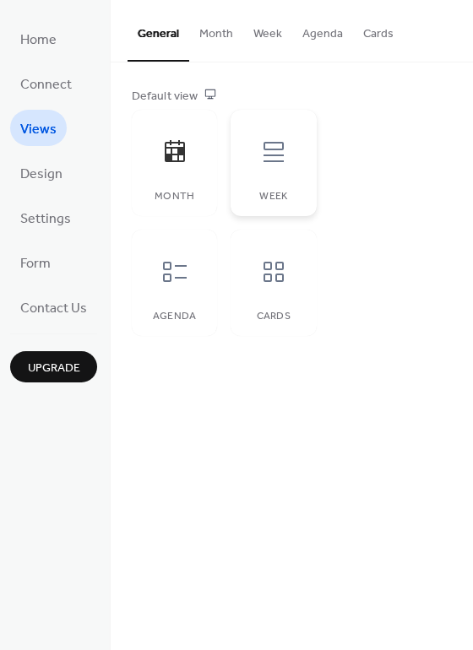 This screenshot has height=650, width=473. Describe the element at coordinates (41, 172) in the screenshot. I see `a: Design` at that location.